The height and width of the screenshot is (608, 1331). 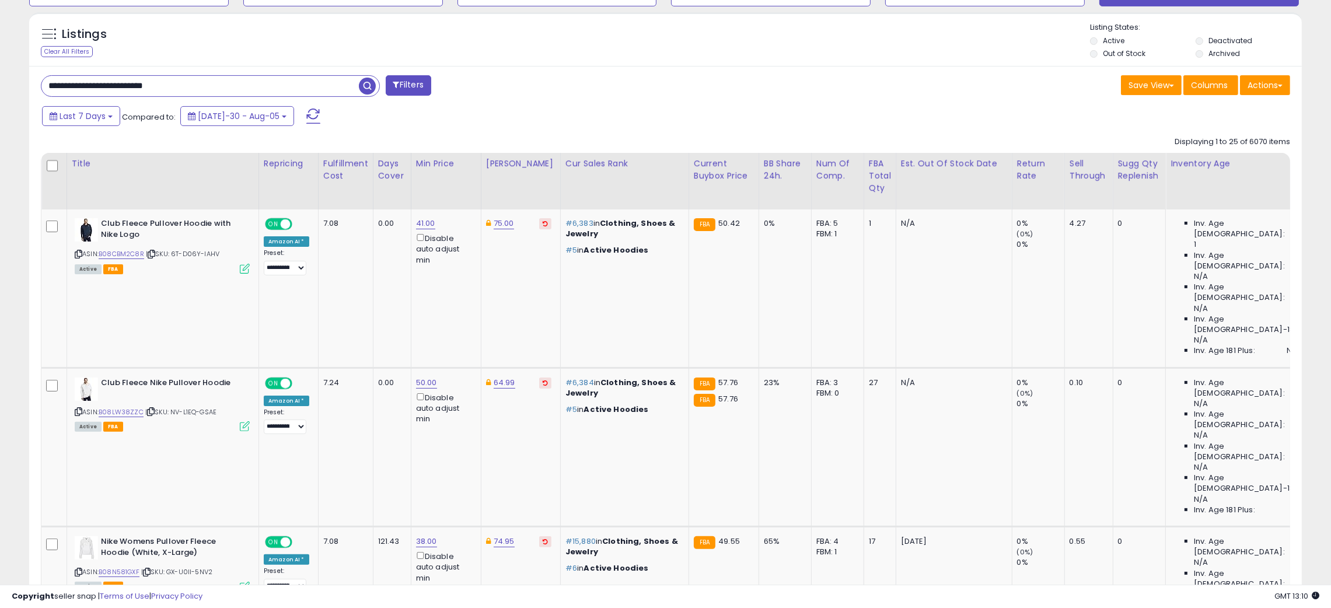 What do you see at coordinates (579, 223) in the screenshot?
I see `span: #6,383` at bounding box center [579, 223].